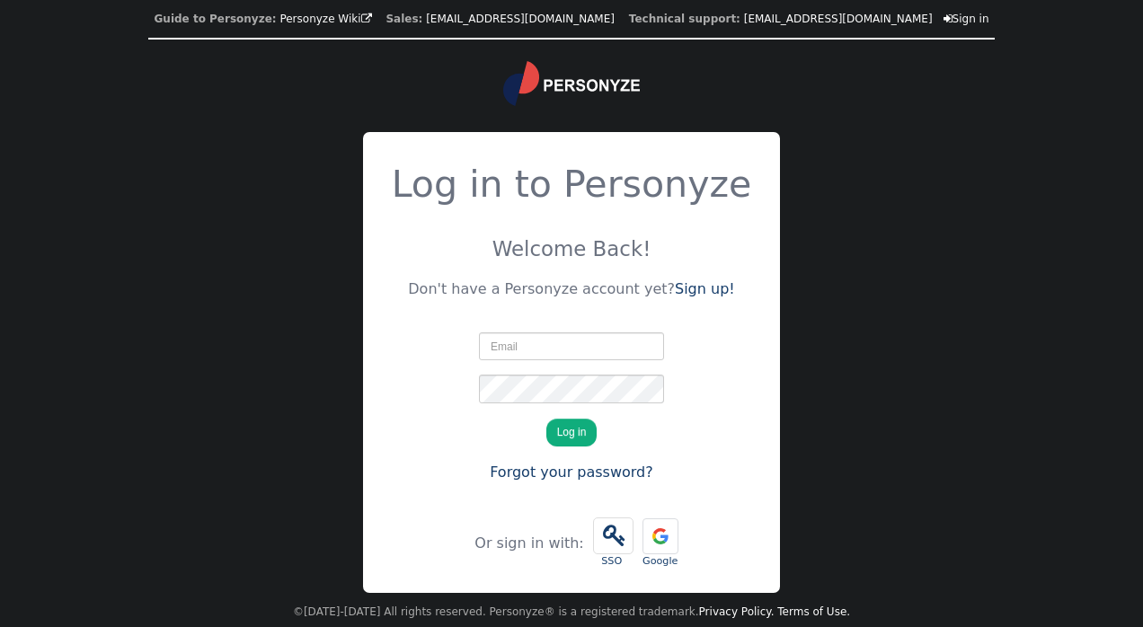  Describe the element at coordinates (531, 543) in the screenshot. I see `div: Or sign in with:` at that location.